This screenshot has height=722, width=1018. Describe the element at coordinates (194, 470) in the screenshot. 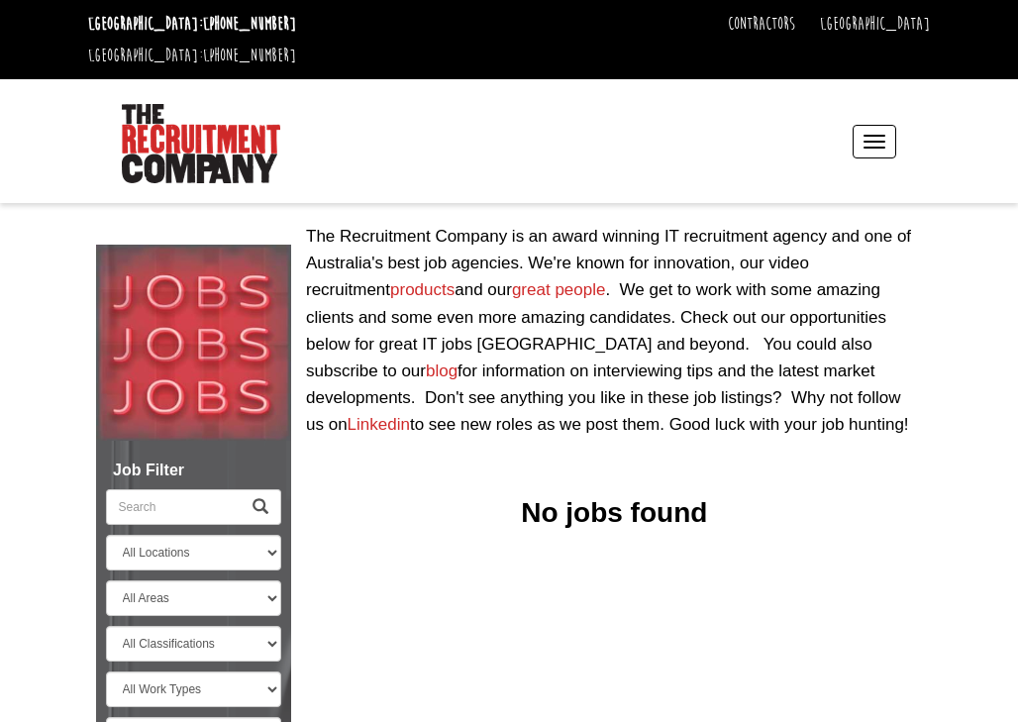

I see `h5: Job Filter` at that location.